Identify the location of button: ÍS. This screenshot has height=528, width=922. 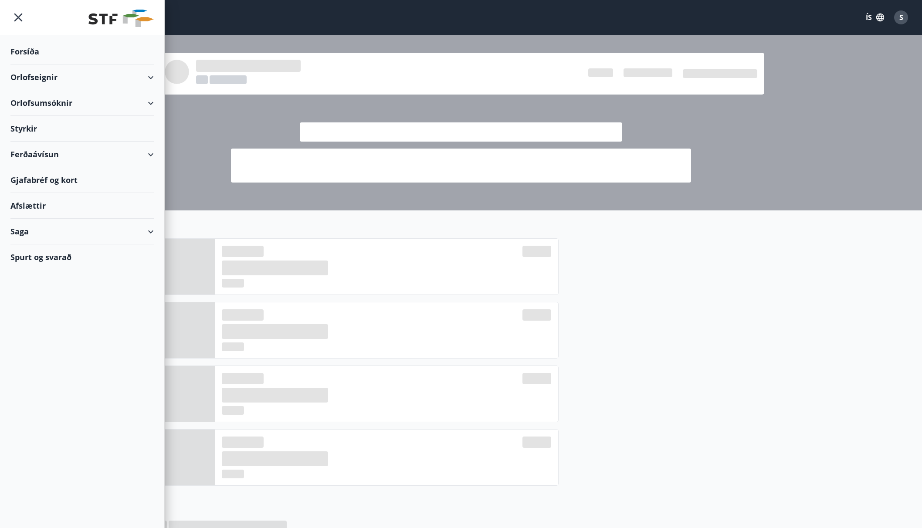
(875, 17).